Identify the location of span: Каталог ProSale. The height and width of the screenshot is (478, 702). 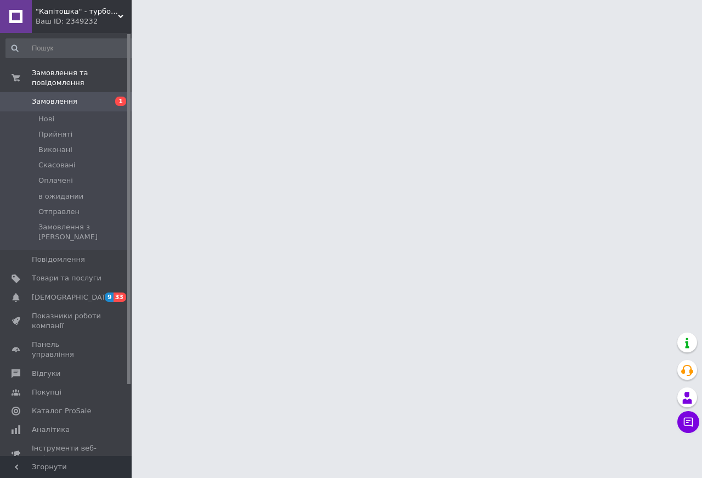
(61, 411).